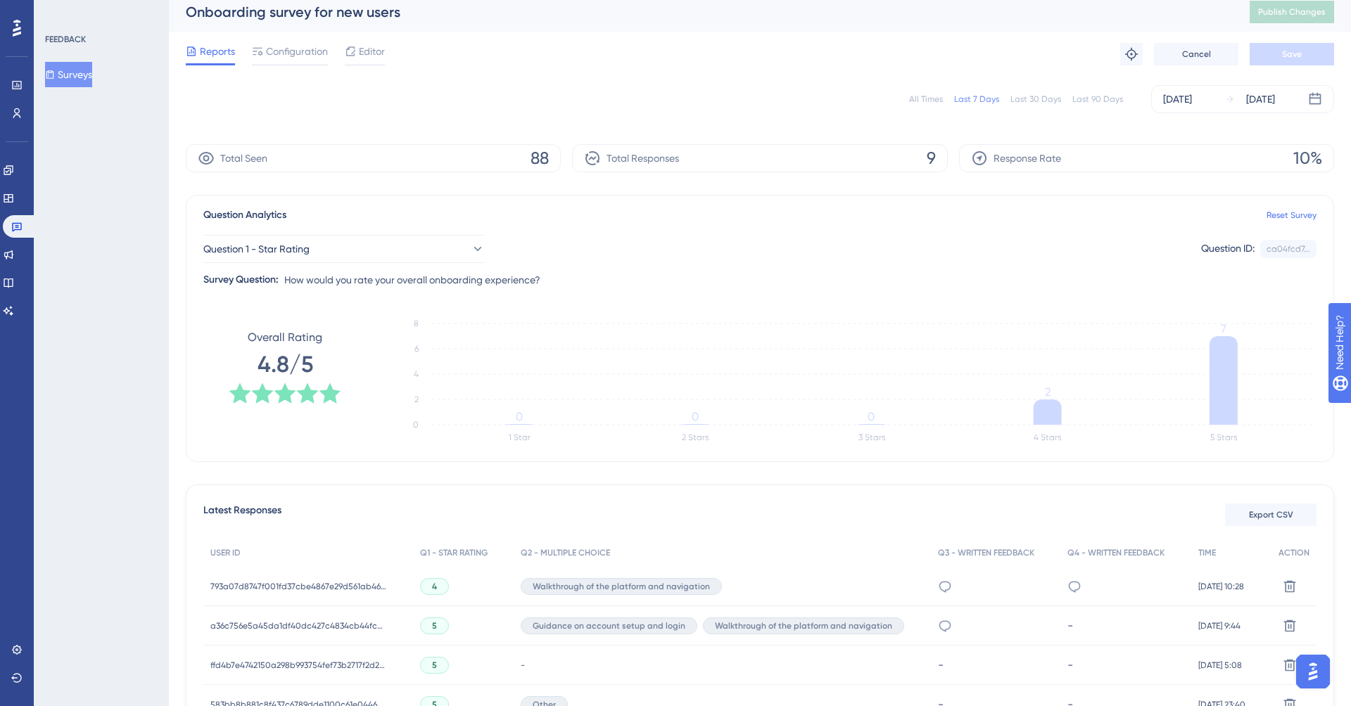 The width and height of the screenshot is (1351, 706). What do you see at coordinates (21, 21) in the screenshot?
I see `img: launcher-image-alternative-text` at bounding box center [21, 21].